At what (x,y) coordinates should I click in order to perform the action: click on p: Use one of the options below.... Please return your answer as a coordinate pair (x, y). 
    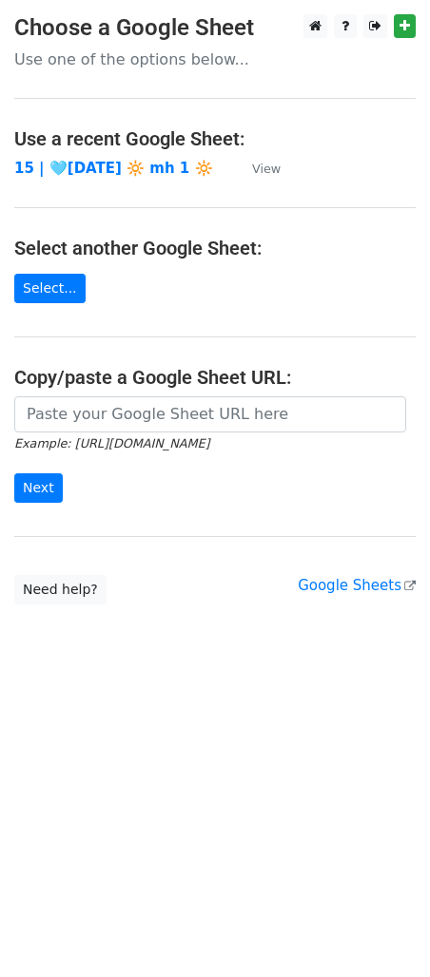
    Looking at the image, I should click on (215, 59).